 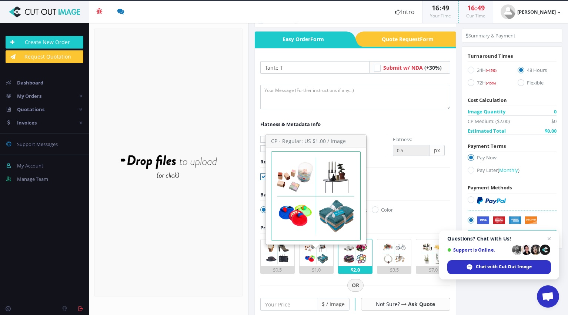 I want to click on label: 48 Hours, so click(x=537, y=71).